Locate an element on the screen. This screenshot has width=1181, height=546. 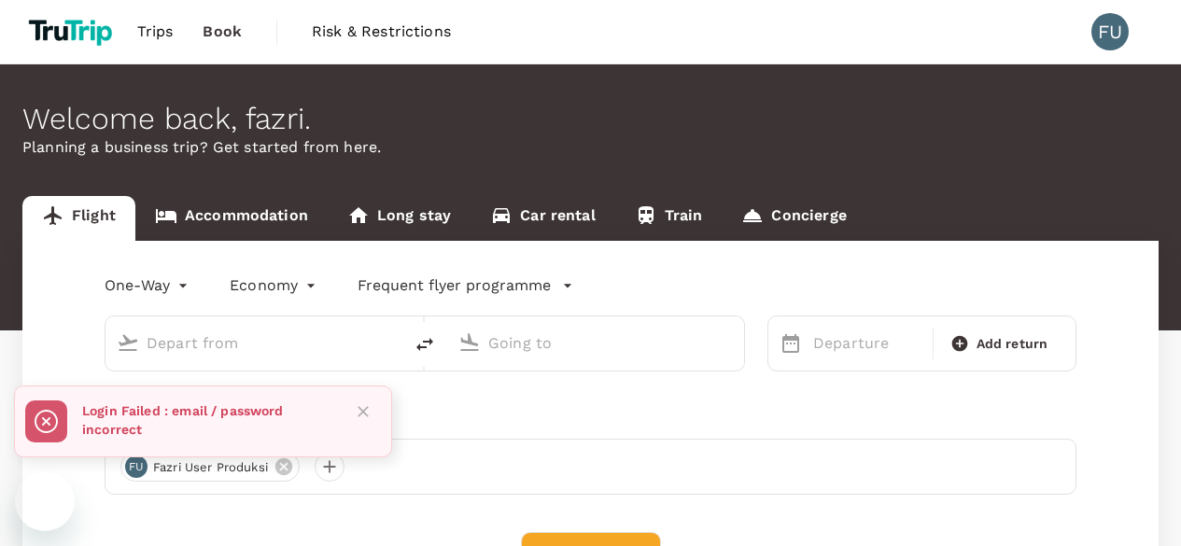
button: Frequent flyer programme is located at coordinates (465, 286).